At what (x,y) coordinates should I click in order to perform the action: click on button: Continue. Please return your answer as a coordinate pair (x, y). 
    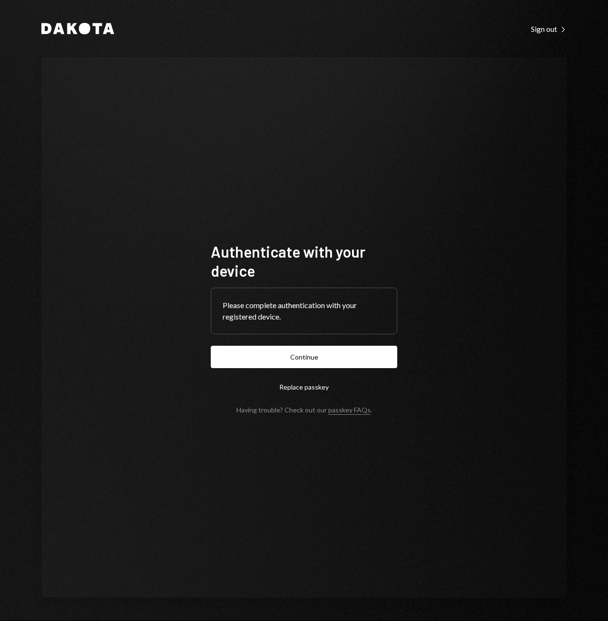
    Looking at the image, I should click on (304, 357).